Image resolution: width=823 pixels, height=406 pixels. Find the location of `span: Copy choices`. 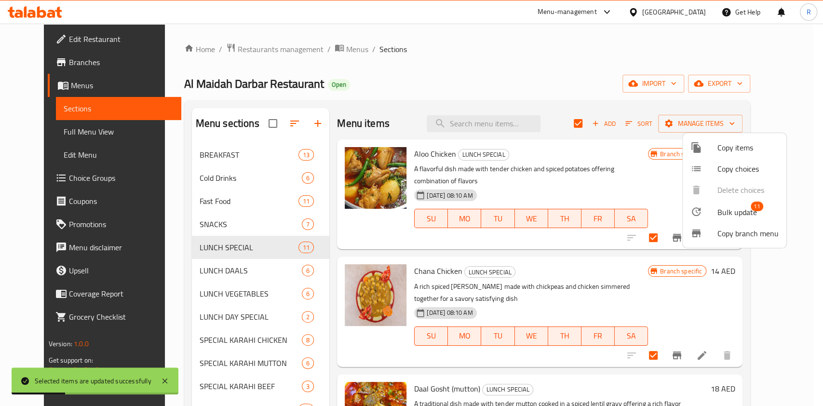

span: Copy choices is located at coordinates (748, 169).